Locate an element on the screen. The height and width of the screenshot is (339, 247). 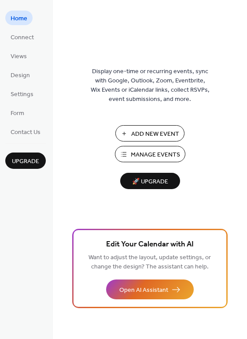
span: Want to adjust the layout, update settings, or change the design? The assistant can help. is located at coordinates (150, 262).